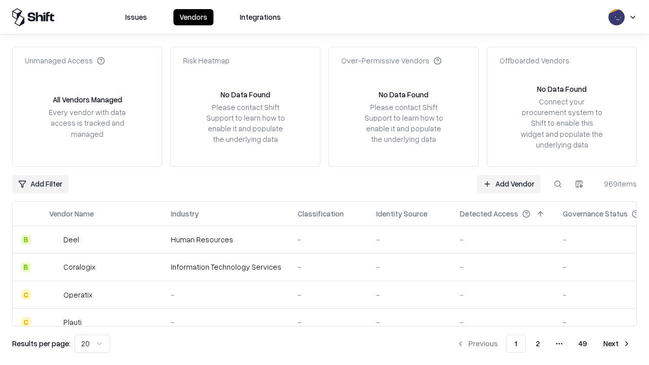 The width and height of the screenshot is (649, 365). What do you see at coordinates (596, 214) in the screenshot?
I see `div: Governance Status` at bounding box center [596, 214].